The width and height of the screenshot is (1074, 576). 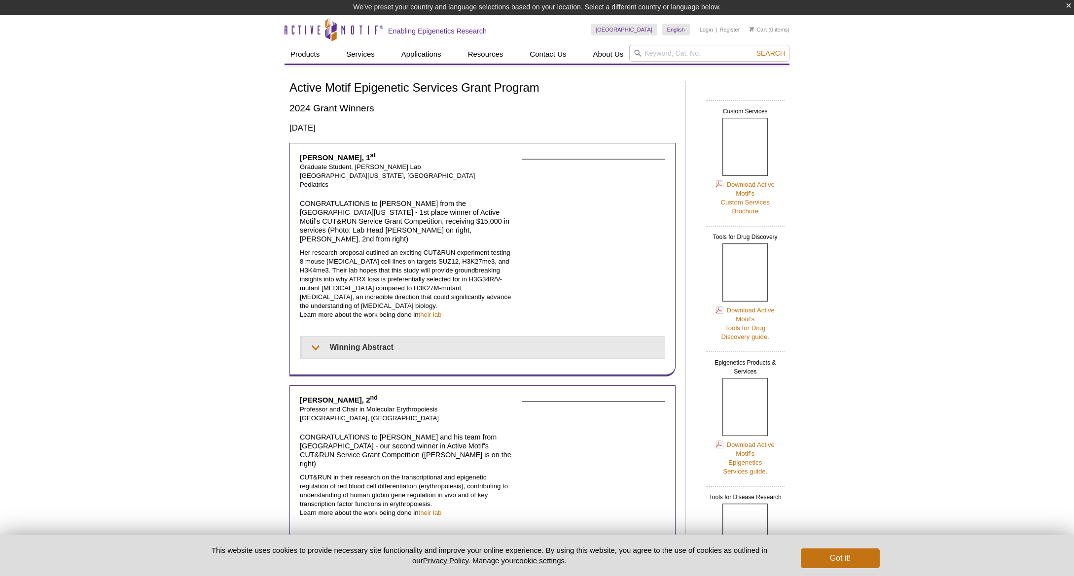 What do you see at coordinates (751, 29) in the screenshot?
I see `img: Your Cart` at bounding box center [751, 29].